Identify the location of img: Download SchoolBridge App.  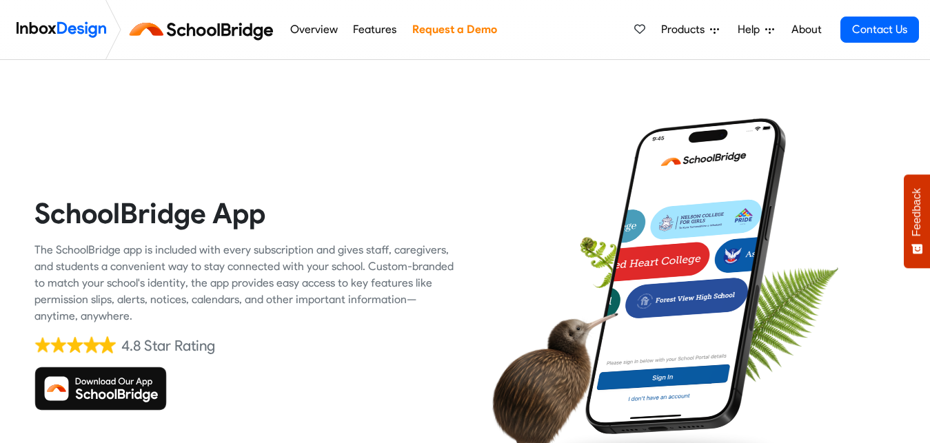
(101, 389).